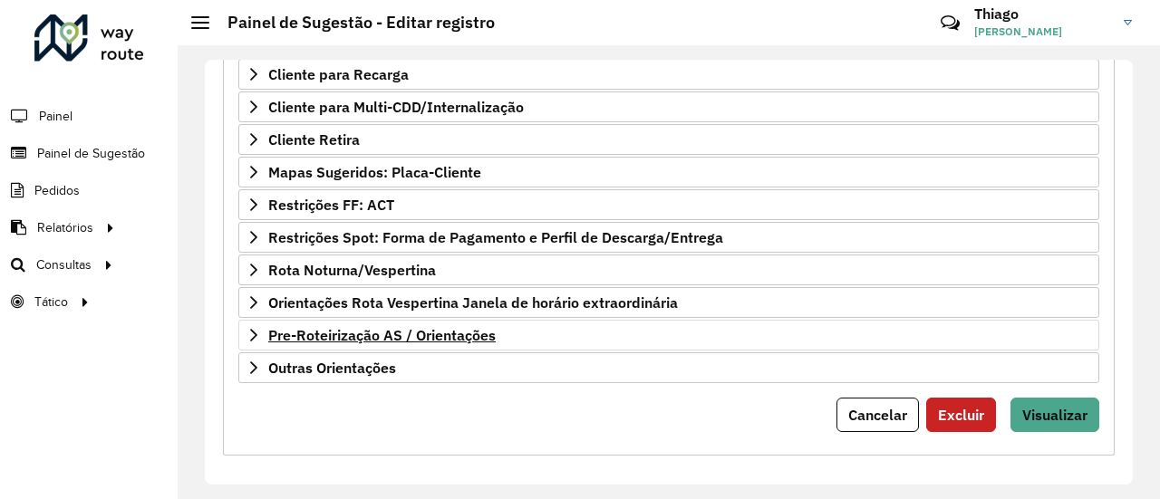  I want to click on span: Visualizar, so click(1055, 415).